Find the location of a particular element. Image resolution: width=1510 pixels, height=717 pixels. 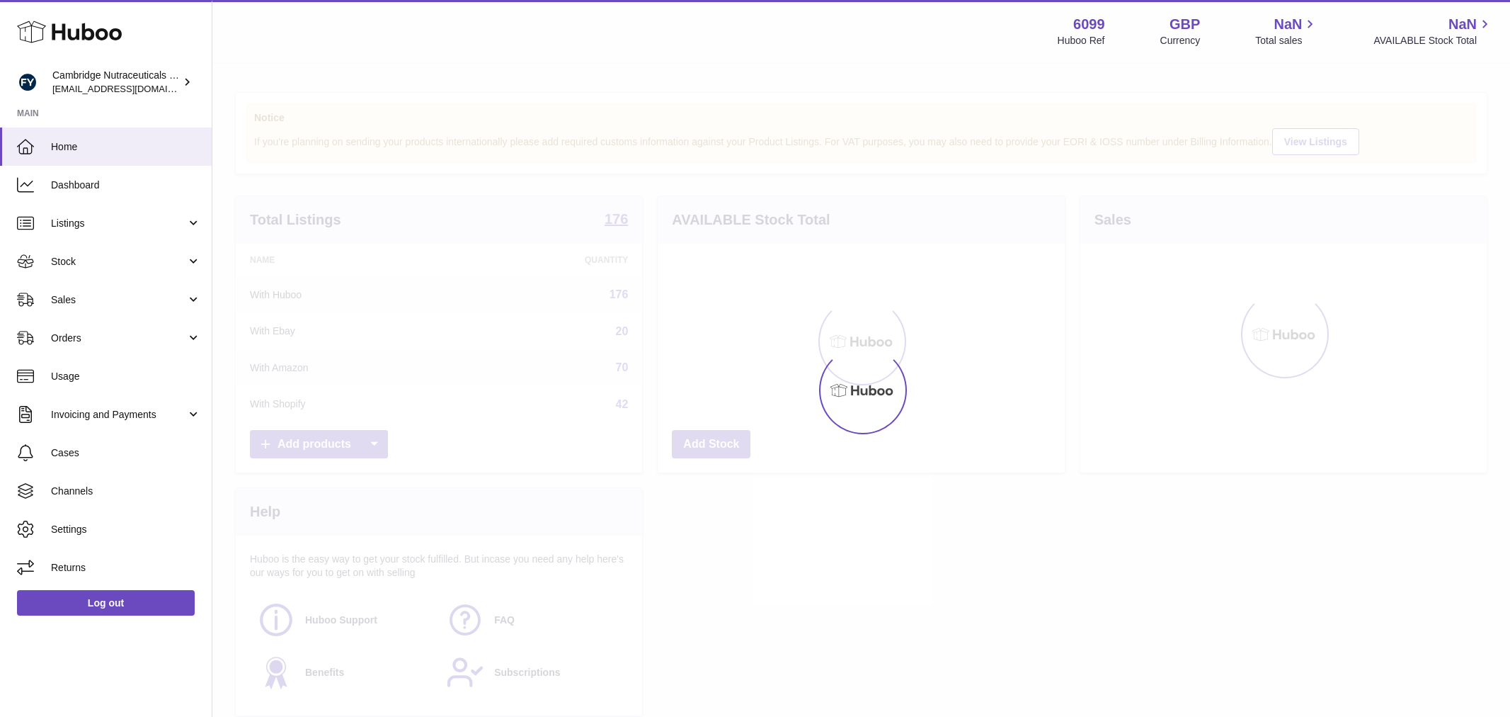

span: Channels is located at coordinates (126, 491).